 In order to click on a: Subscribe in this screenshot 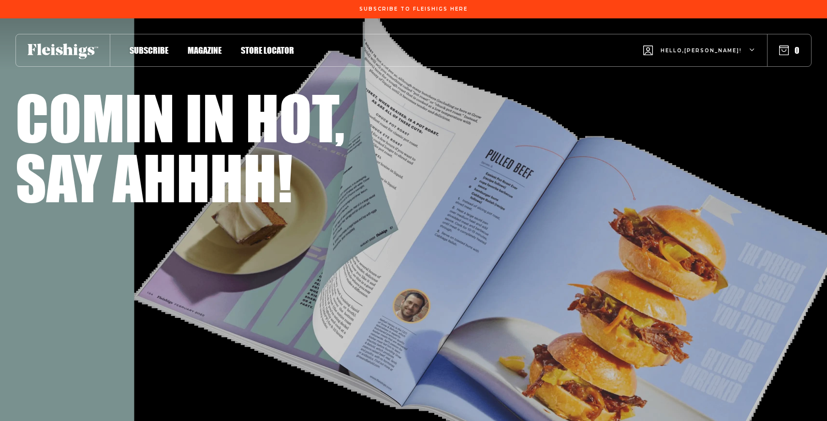, I will do `click(149, 50)`.